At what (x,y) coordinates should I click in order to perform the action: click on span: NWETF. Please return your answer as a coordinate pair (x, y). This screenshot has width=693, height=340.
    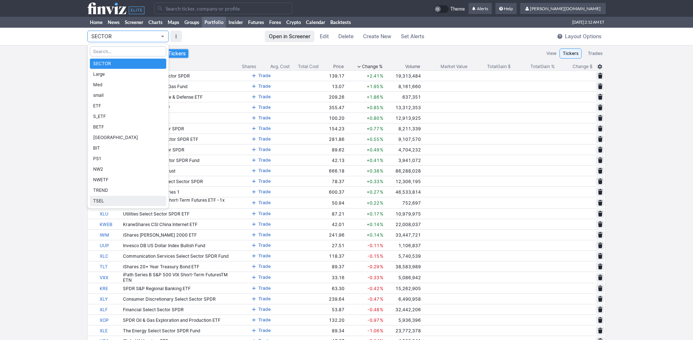
    Looking at the image, I should click on (128, 180).